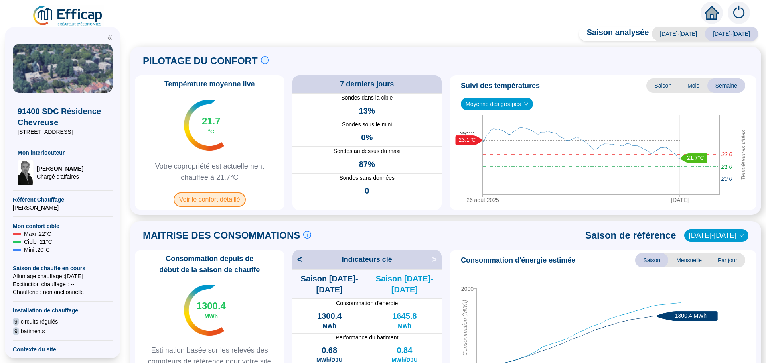 This screenshot has height=363, width=766. Describe the element at coordinates (209, 172) in the screenshot. I see `span: Votre copropriété est actuellement chauffée à 21.7°C` at that location.